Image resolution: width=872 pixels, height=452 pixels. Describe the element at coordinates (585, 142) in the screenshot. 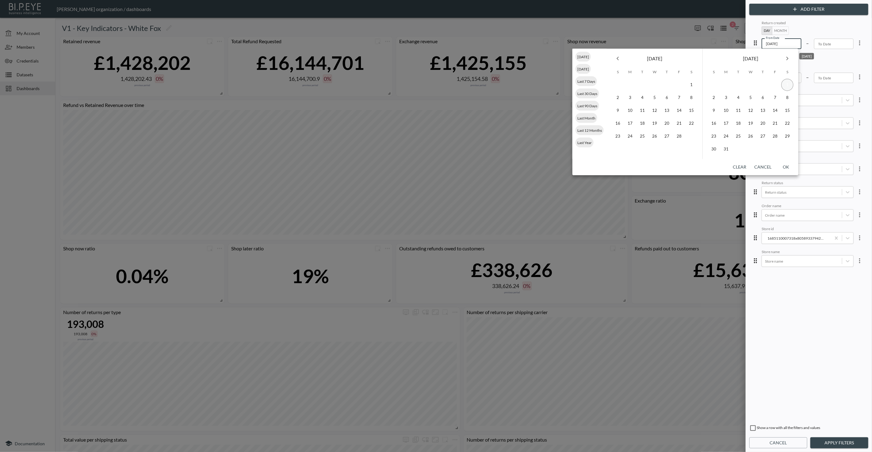

I see `span: Last Year` at that location.